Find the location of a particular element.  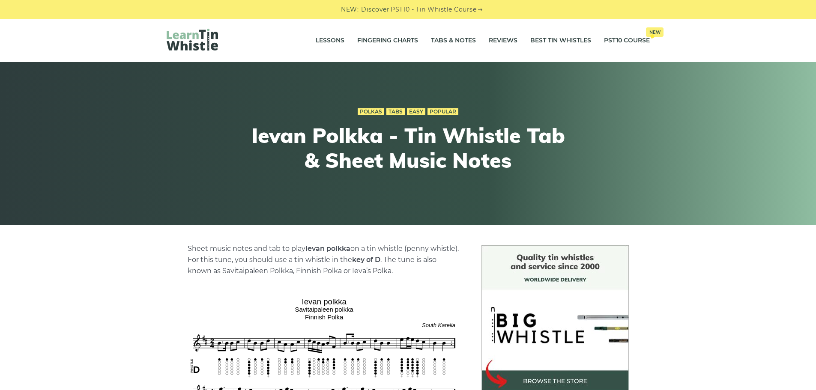

a: Fingering Charts is located at coordinates (388, 41).